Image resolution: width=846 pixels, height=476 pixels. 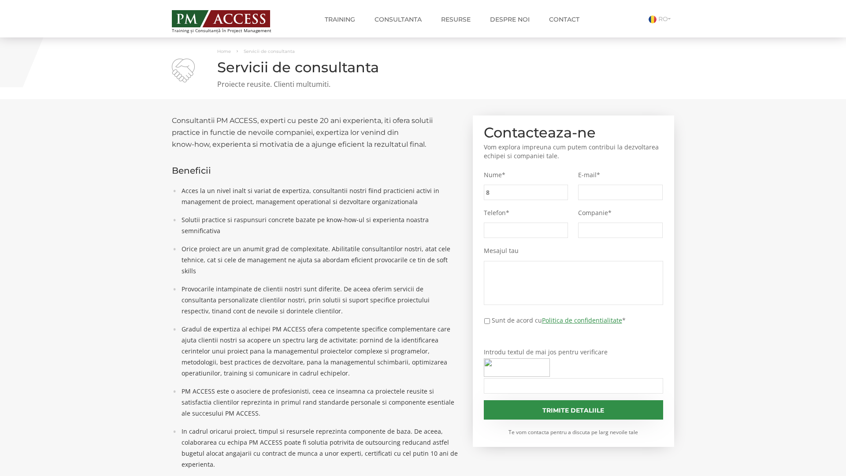 I want to click on p: Proiecte reusite. Clienti multumiti., so click(x=423, y=84).